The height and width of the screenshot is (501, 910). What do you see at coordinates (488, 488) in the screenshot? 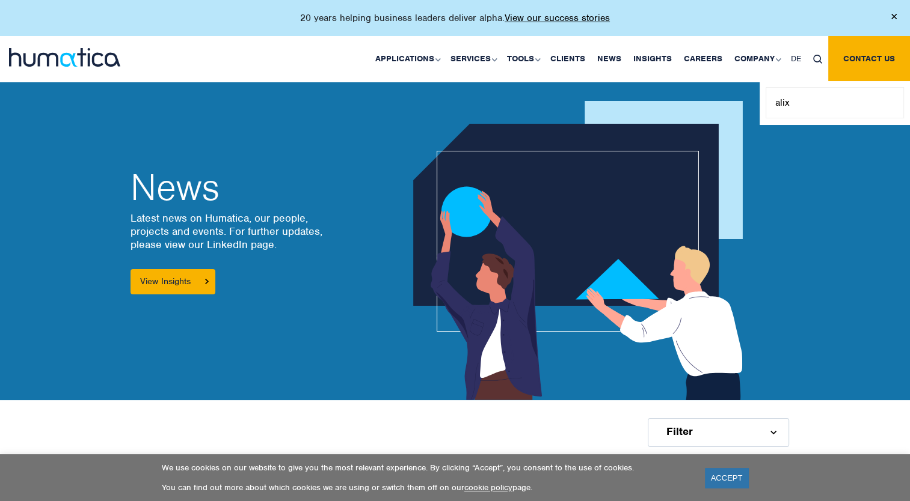
I see `a: cookie policy` at bounding box center [488, 488].